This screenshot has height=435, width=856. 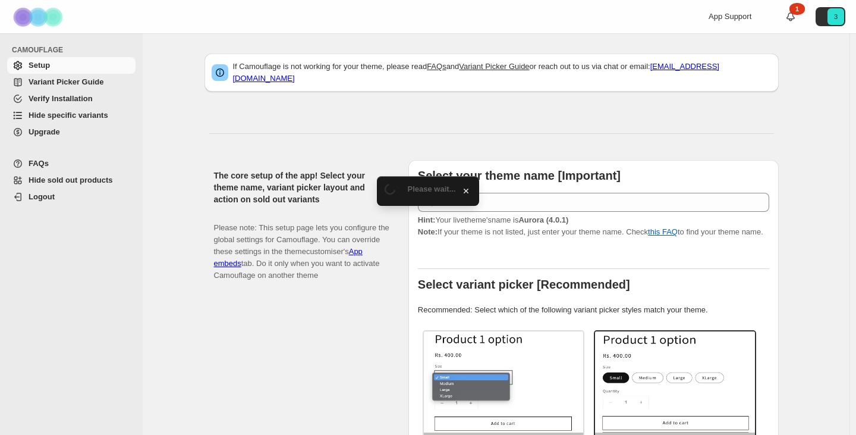 What do you see at coordinates (791, 17) in the screenshot?
I see `a: 1` at bounding box center [791, 17].